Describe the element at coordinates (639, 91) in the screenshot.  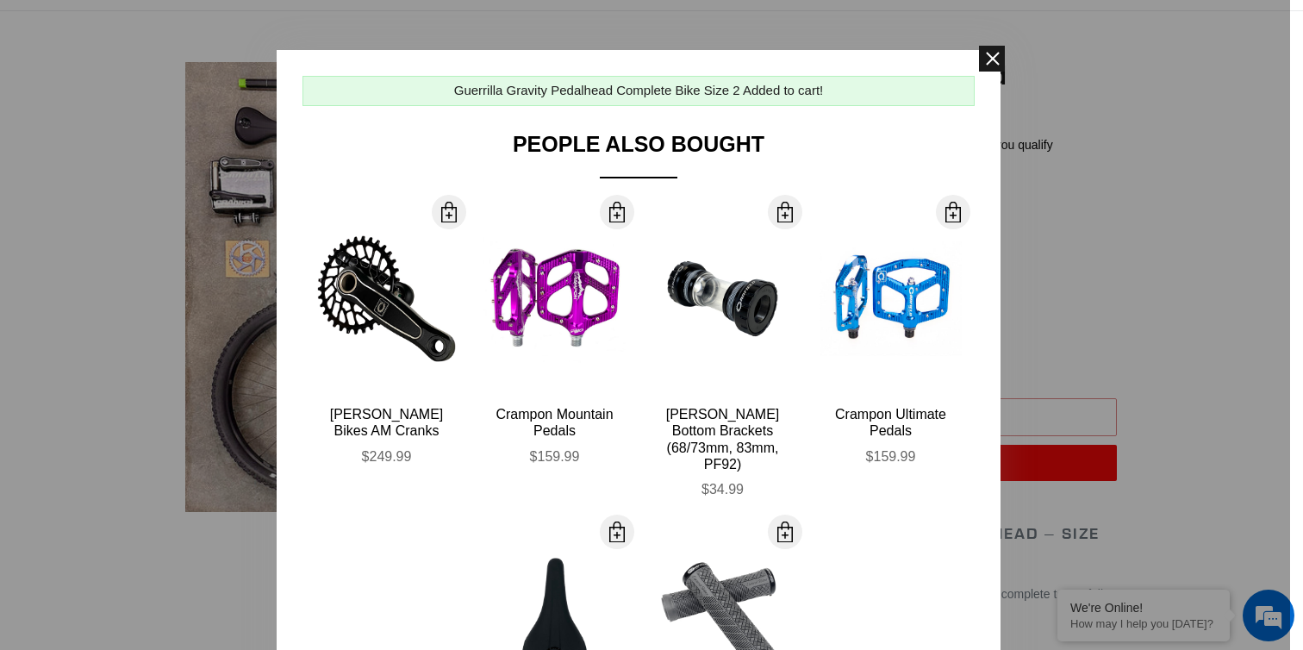
I see `div: Guerrilla Gravity Pedalhead Complete Bike Size 2 Added to cart!` at that location.